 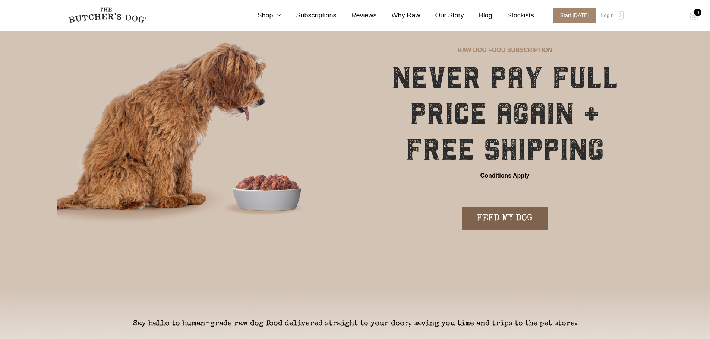 What do you see at coordinates (697, 12) in the screenshot?
I see `div: 0` at bounding box center [697, 12].